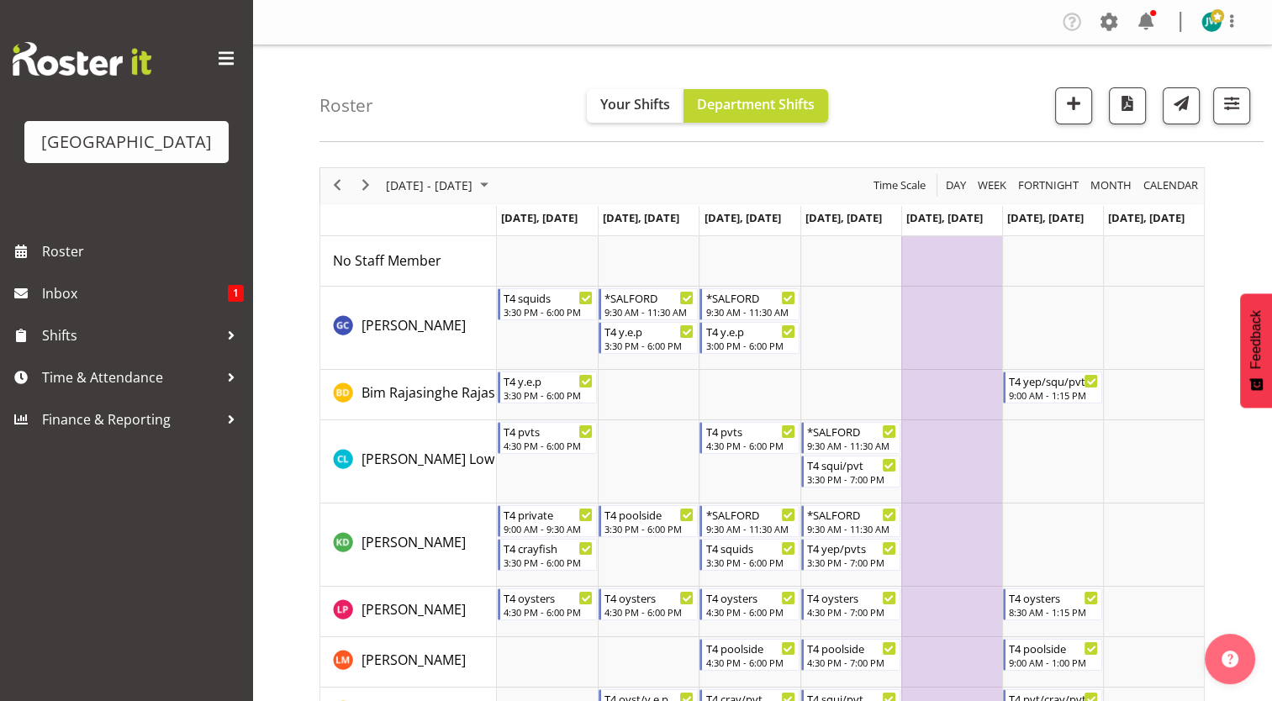 The width and height of the screenshot is (1272, 701). Describe the element at coordinates (852, 548) in the screenshot. I see `div: T4 yep/pvts` at that location.